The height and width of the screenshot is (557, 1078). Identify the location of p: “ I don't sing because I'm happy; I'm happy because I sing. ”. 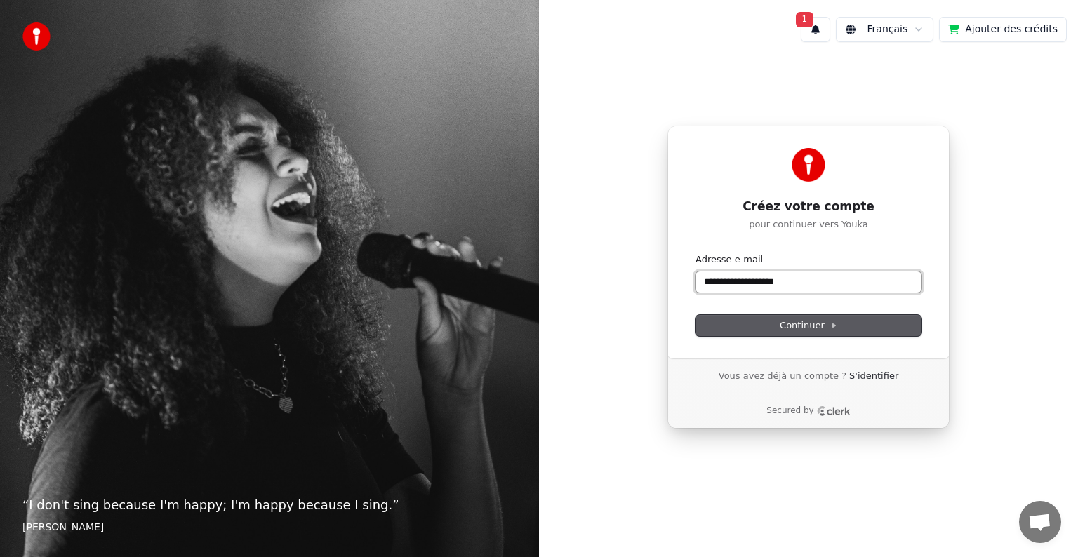
(269, 505).